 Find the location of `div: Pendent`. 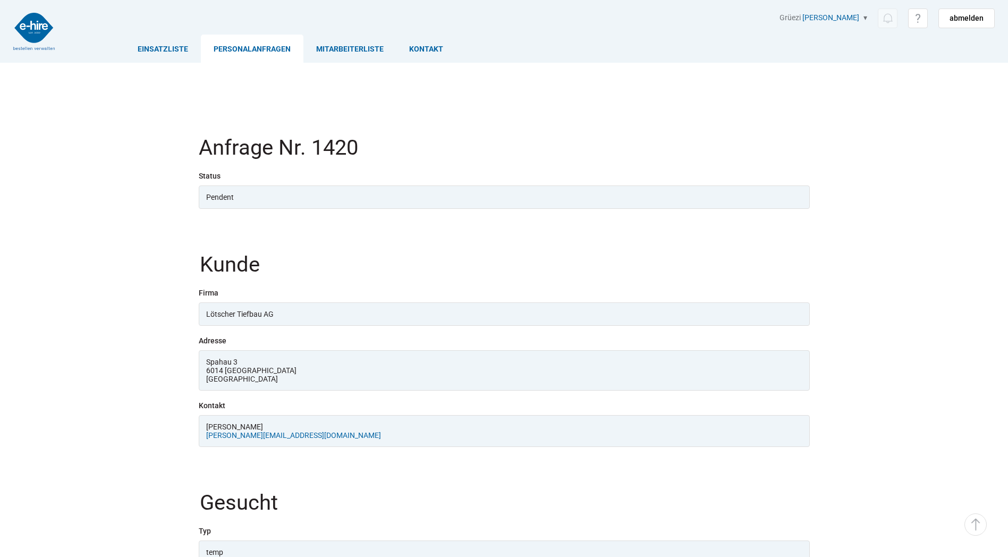

div: Pendent is located at coordinates (504, 197).